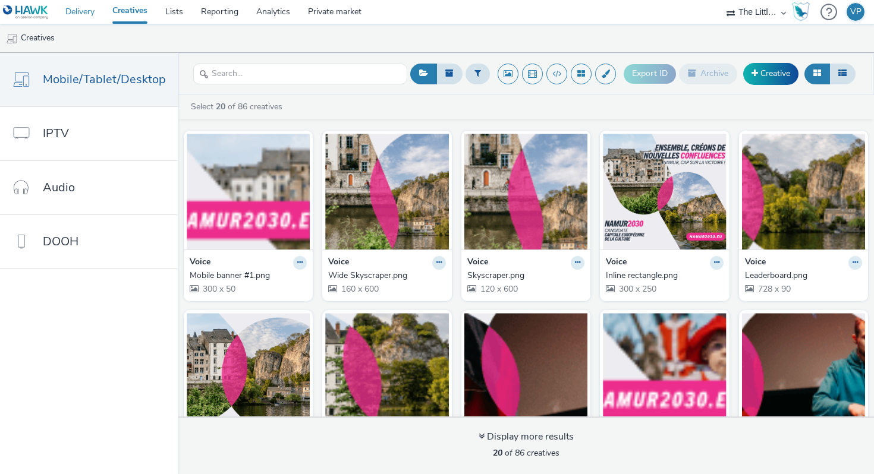 Image resolution: width=874 pixels, height=474 pixels. I want to click on div: Skyscraper.png, so click(523, 276).